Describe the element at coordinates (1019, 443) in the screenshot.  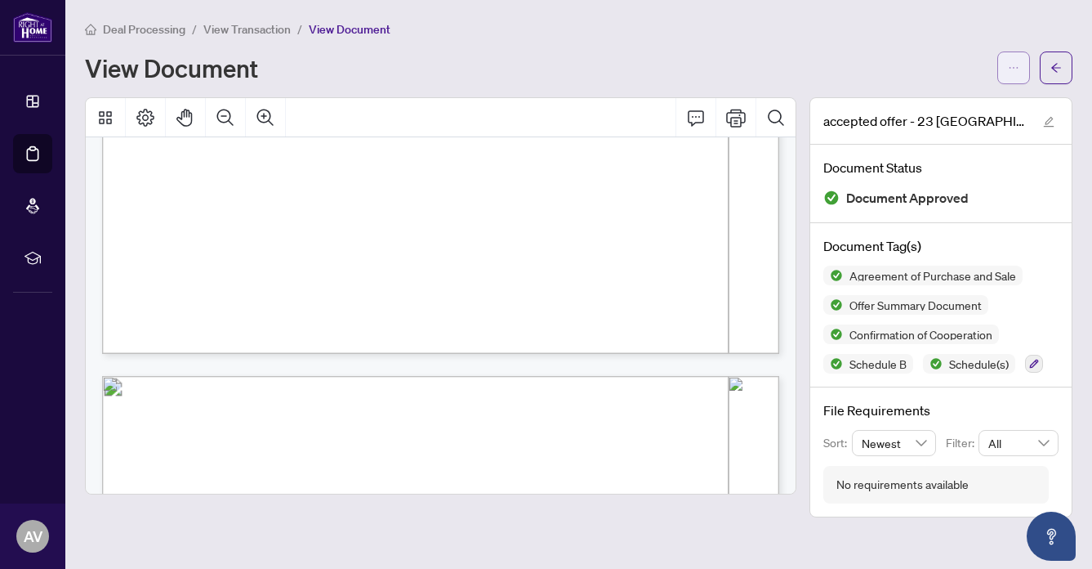
I see `span: All` at that location.